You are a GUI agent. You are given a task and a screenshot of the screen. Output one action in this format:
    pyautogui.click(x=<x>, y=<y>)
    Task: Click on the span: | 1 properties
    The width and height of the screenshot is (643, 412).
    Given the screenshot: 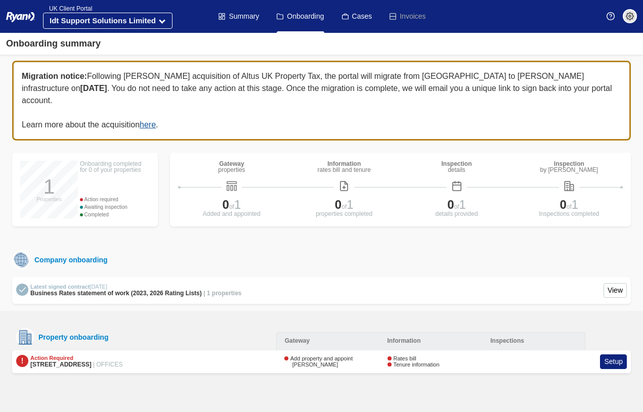 What is the action you would take?
    pyautogui.click(x=222, y=293)
    